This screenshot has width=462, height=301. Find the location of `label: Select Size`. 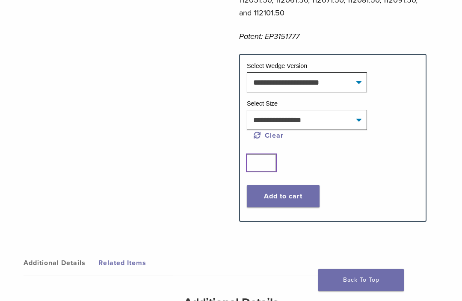

label: Select Size is located at coordinates (262, 104).